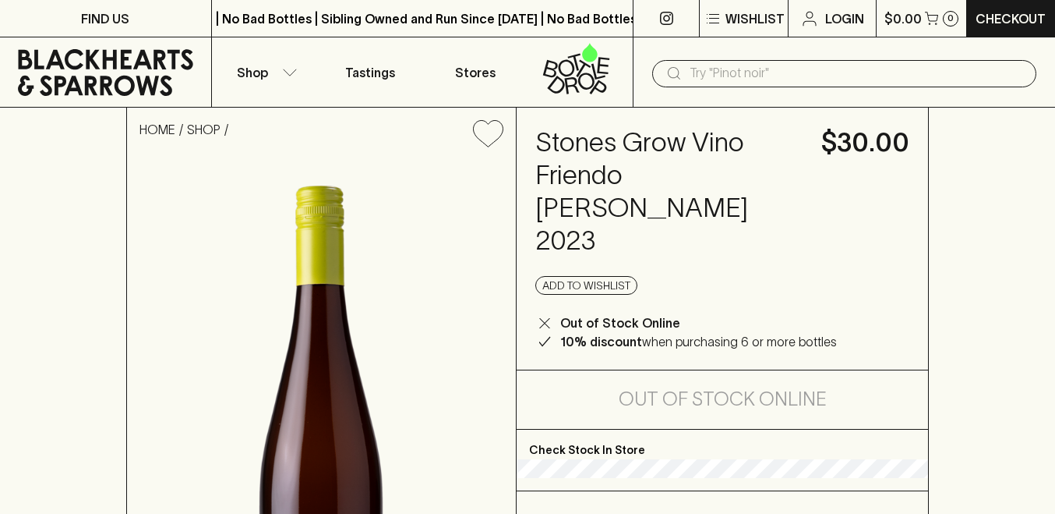 The image size is (1055, 514). I want to click on p: Login, so click(845, 19).